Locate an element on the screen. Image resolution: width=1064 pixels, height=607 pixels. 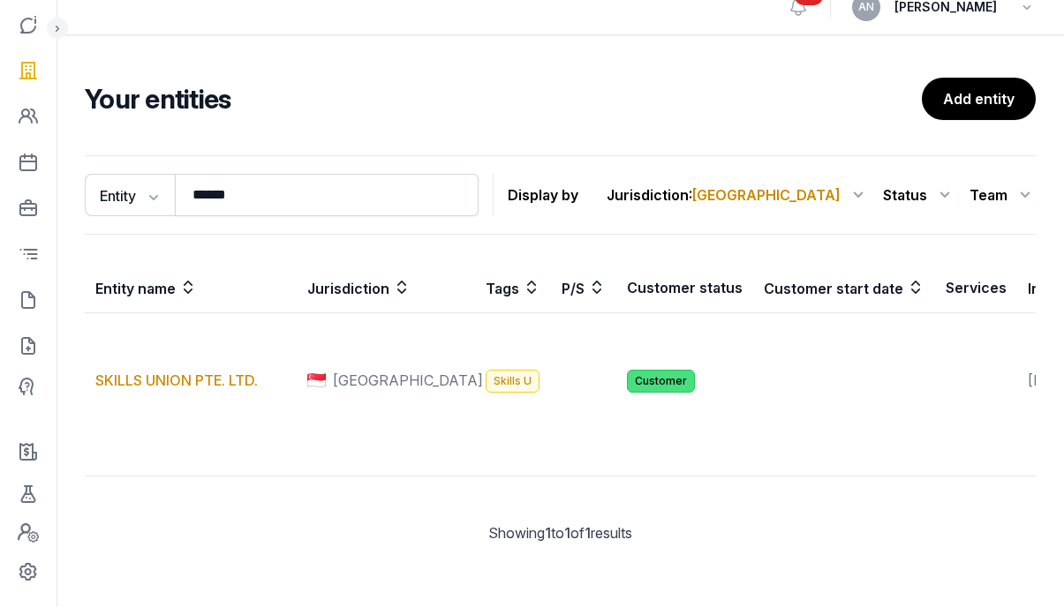
div: Status is located at coordinates (919, 195).